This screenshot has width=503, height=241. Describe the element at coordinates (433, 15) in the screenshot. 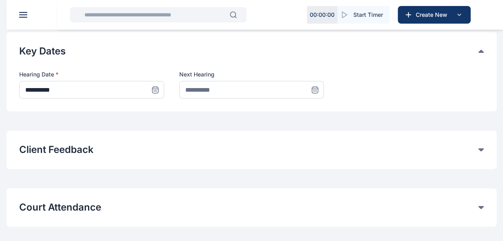

I see `span: Create New` at that location.